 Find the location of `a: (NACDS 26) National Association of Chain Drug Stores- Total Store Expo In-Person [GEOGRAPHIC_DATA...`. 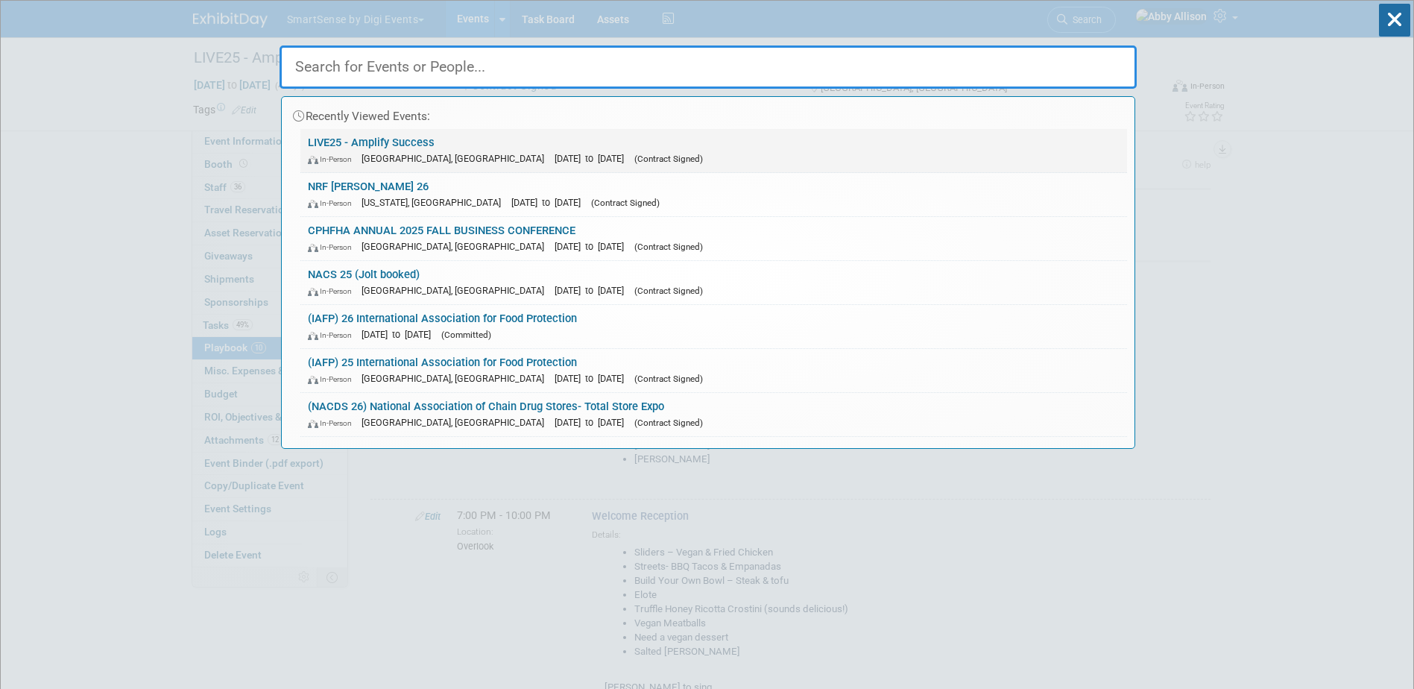

a: (NACDS 26) National Association of Chain Drug Stores- Total Store Expo In-Person [GEOGRAPHIC_DATA... is located at coordinates (714, 415).